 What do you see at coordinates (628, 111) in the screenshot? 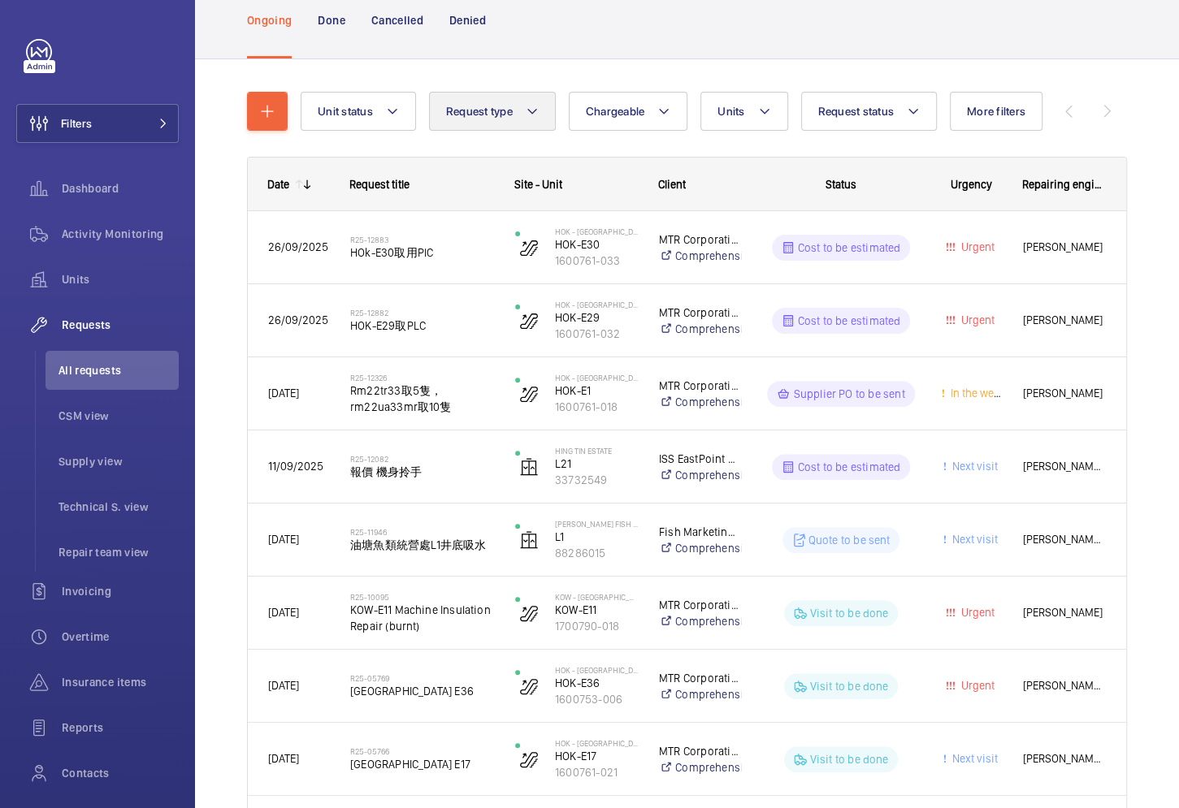
I see `button: Chargeable` at bounding box center [628, 111].